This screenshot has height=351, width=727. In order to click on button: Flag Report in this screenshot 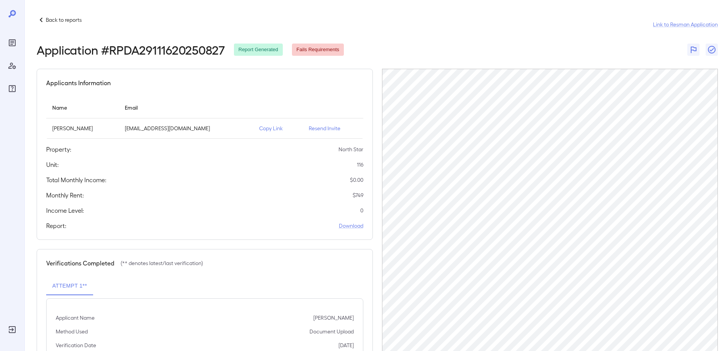, I will do `click(693, 50)`.